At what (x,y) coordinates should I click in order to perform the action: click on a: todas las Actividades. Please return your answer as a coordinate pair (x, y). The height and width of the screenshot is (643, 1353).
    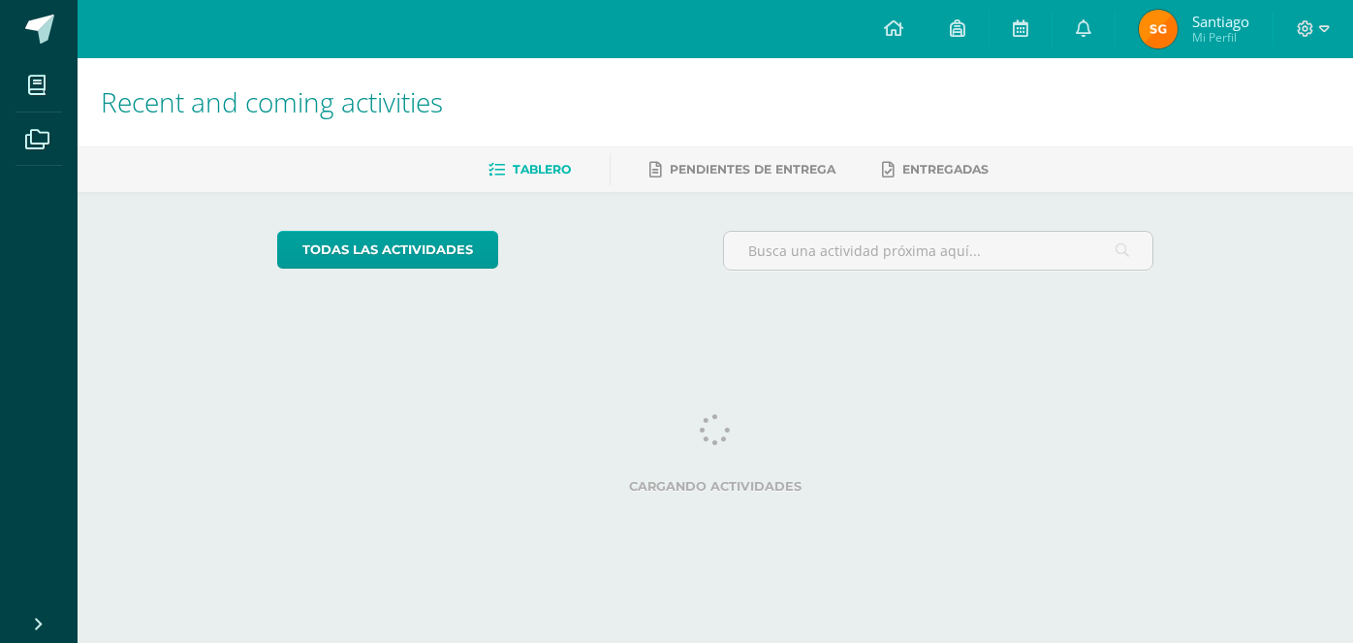
    Looking at the image, I should click on (388, 249).